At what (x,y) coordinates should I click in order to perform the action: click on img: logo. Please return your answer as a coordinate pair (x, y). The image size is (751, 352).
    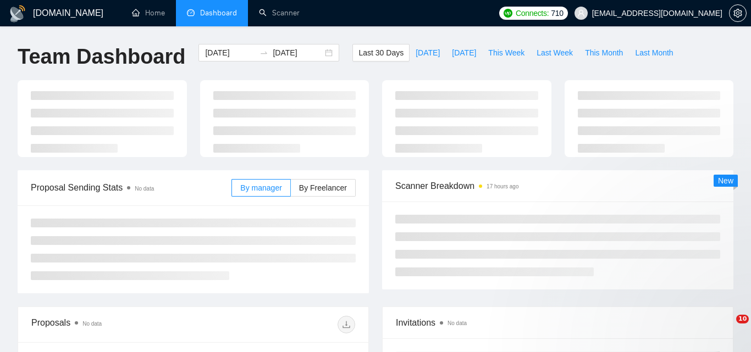
    Looking at the image, I should click on (18, 14).